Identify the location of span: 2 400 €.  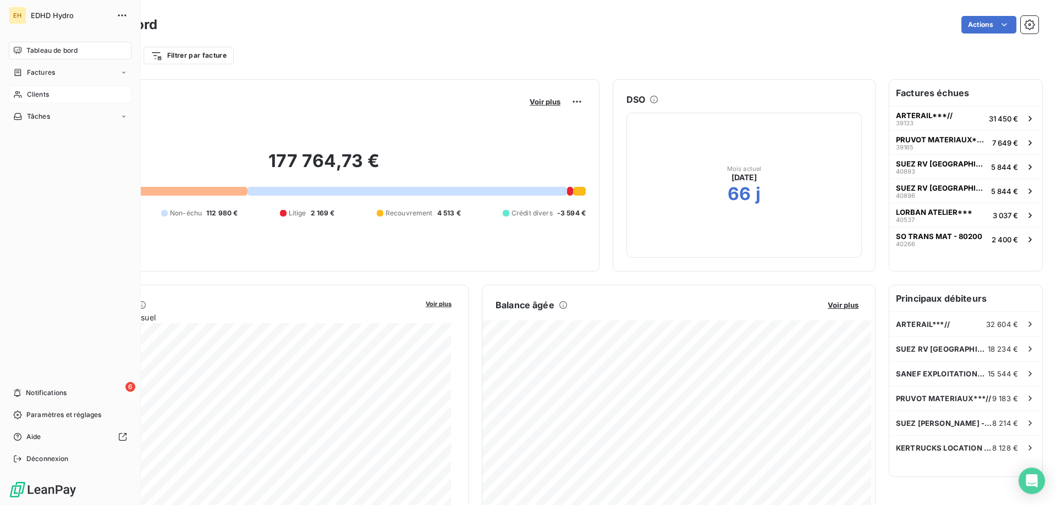
(1004, 240).